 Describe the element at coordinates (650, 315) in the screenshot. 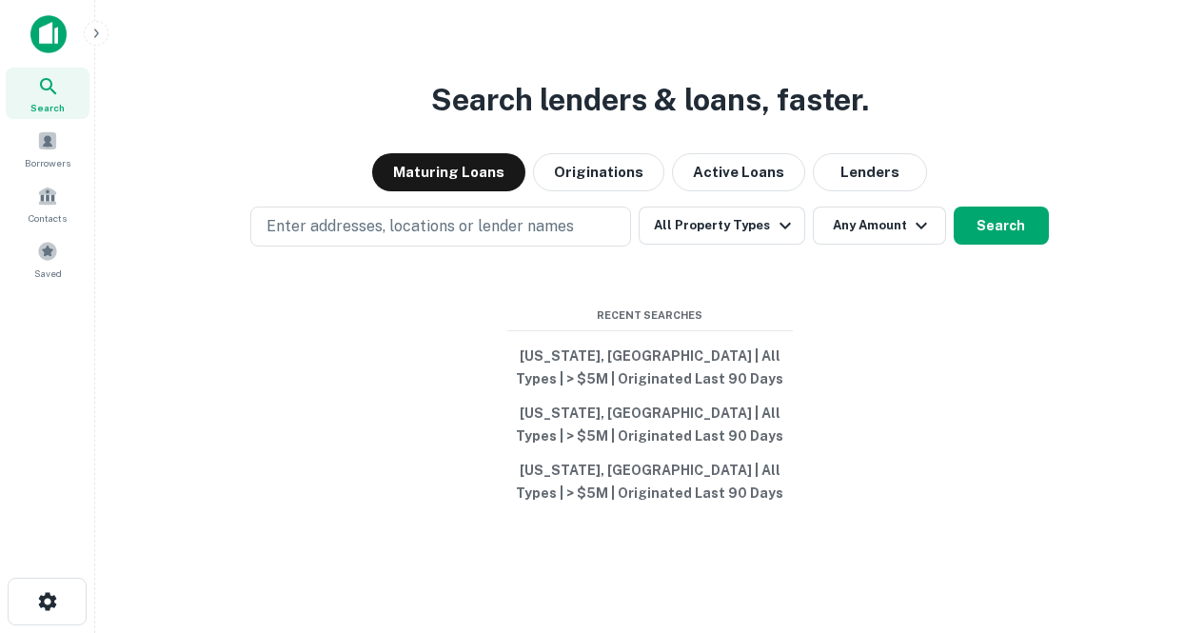

I see `span: Recent Searches` at that location.